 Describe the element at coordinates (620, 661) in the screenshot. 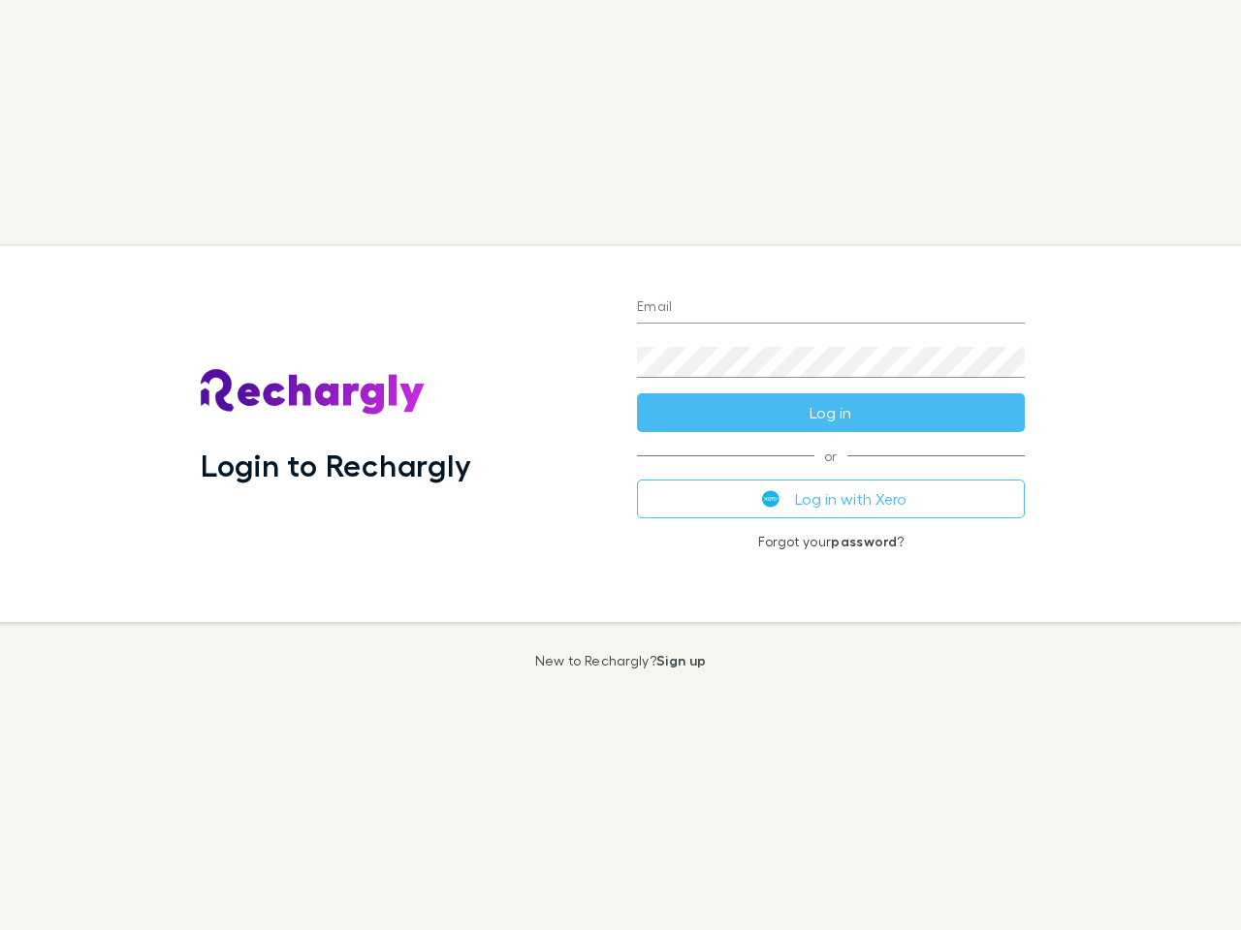

I see `p: New to Rechargly?` at that location.